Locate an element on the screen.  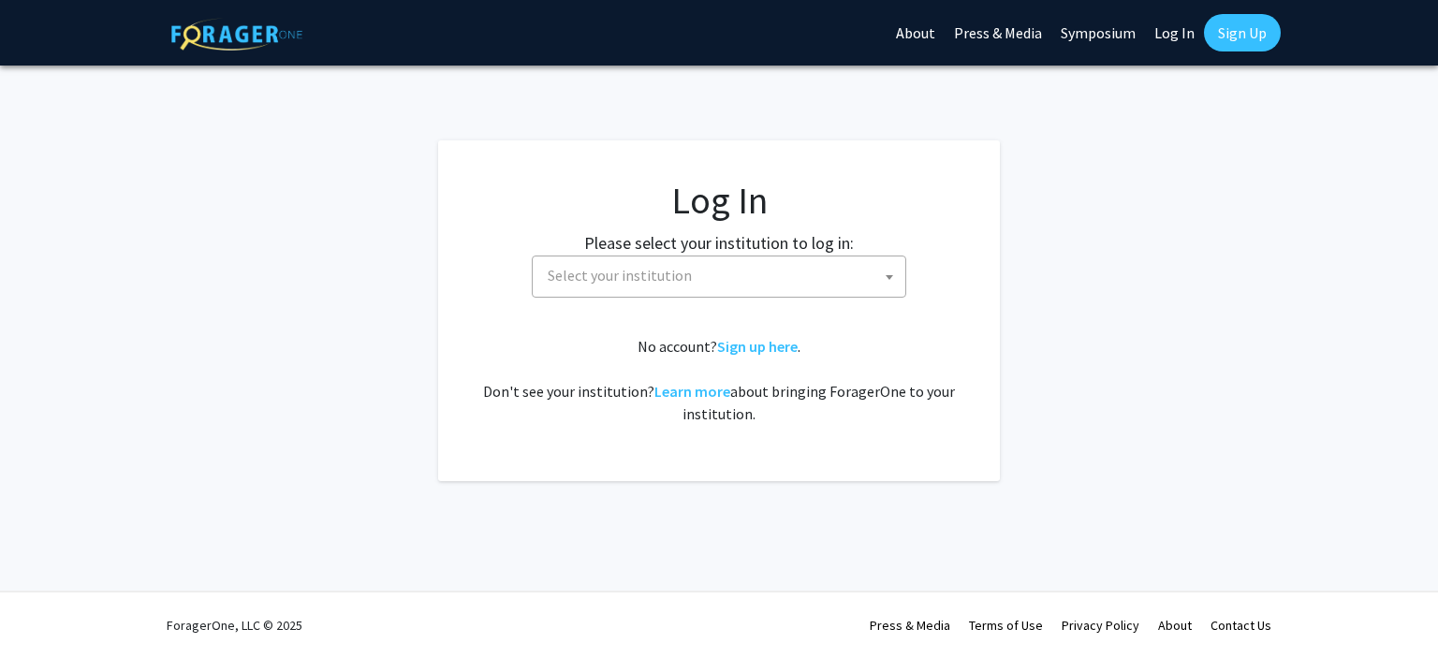
div: ForagerOne, LLC © 2025 is located at coordinates (234, 625).